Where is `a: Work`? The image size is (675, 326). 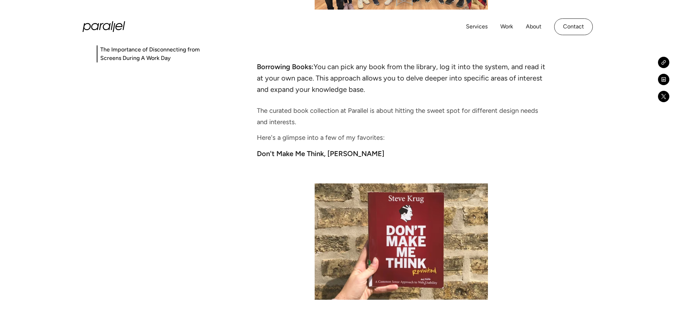 a: Work is located at coordinates (507, 27).